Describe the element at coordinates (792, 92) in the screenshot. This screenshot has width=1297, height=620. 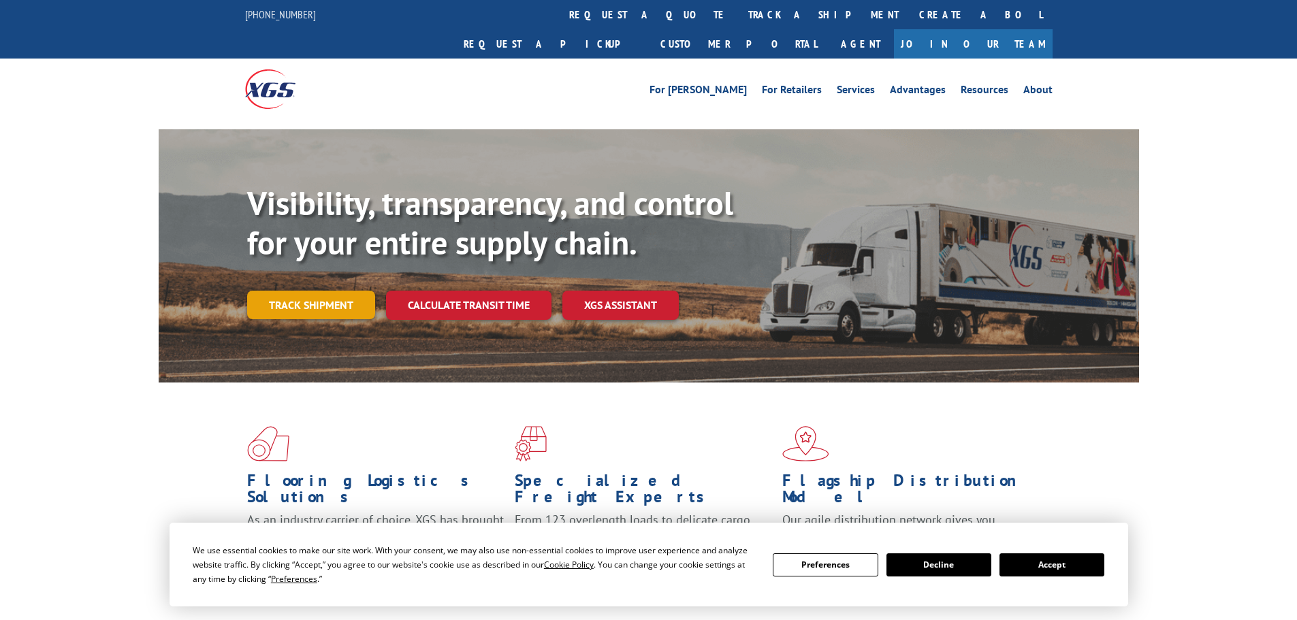
I see `a: For Retailers` at that location.